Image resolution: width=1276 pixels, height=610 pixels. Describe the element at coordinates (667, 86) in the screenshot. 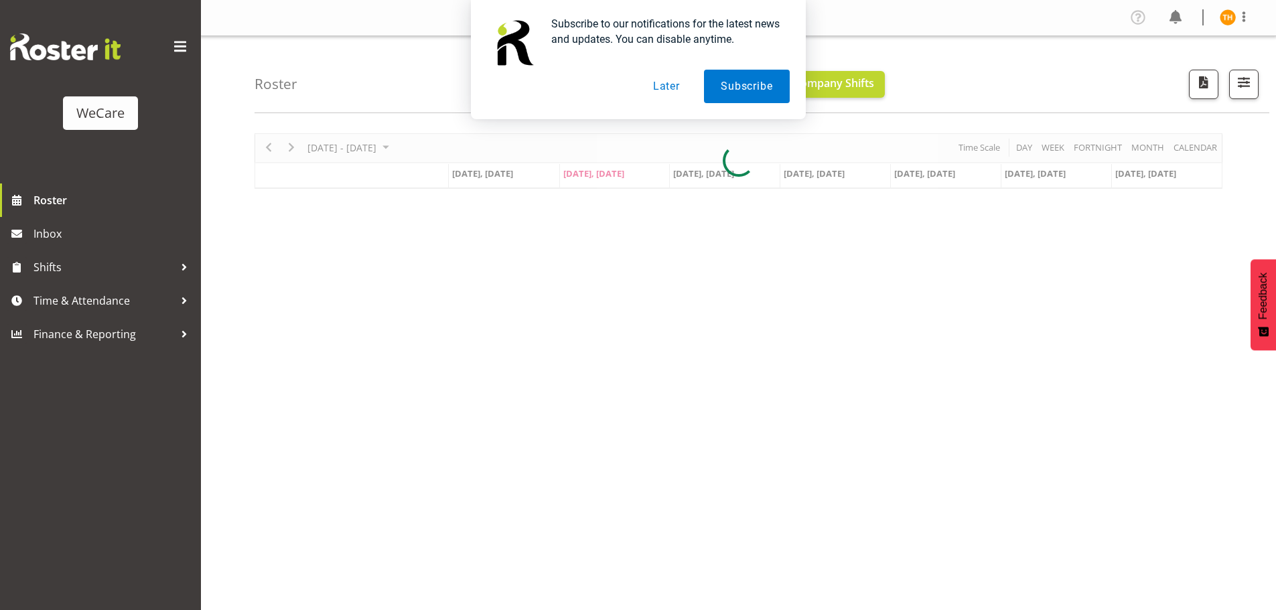

I see `button: Later` at that location.